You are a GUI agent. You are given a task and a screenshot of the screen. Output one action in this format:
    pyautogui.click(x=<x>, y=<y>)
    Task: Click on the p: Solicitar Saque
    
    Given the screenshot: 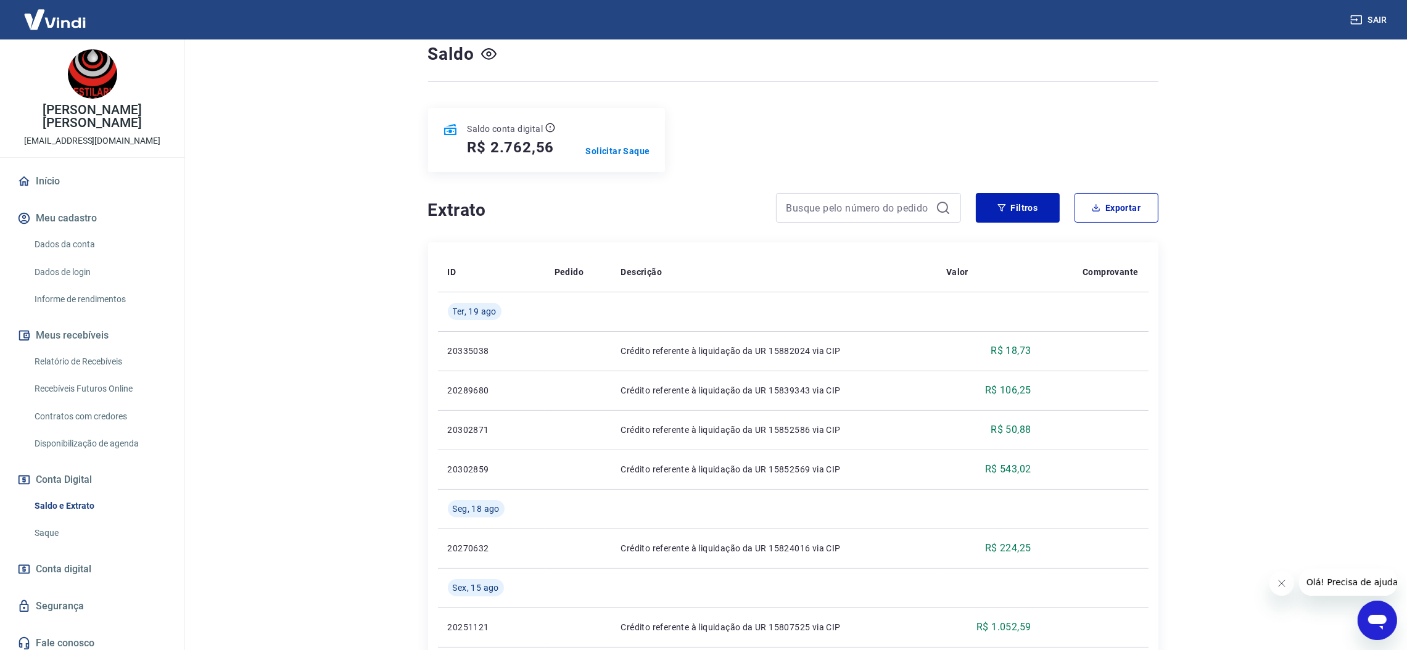 What is the action you would take?
    pyautogui.click(x=618, y=151)
    